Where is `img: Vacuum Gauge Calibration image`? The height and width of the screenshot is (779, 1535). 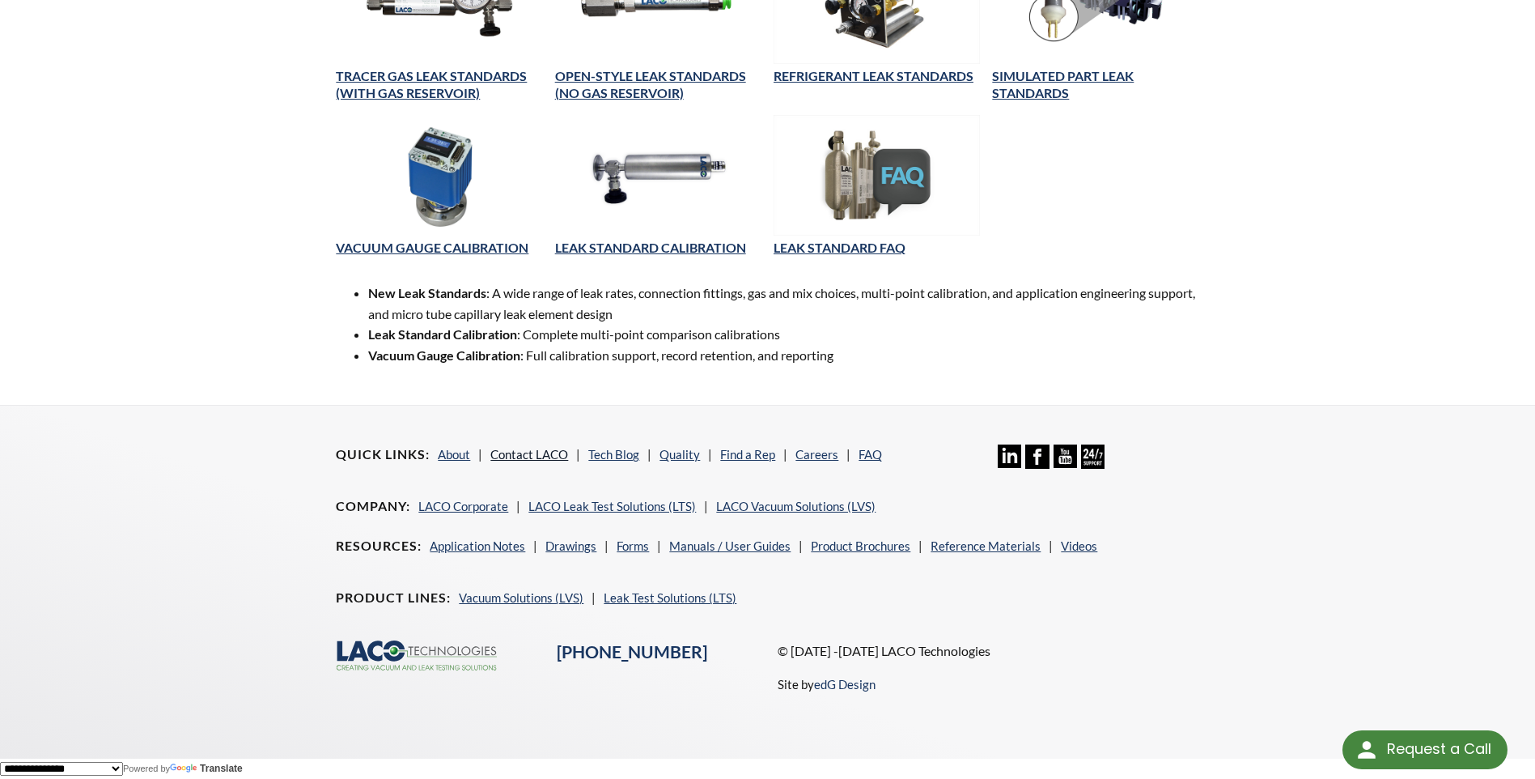 img: Vacuum Gauge Calibration image is located at coordinates (439, 175).